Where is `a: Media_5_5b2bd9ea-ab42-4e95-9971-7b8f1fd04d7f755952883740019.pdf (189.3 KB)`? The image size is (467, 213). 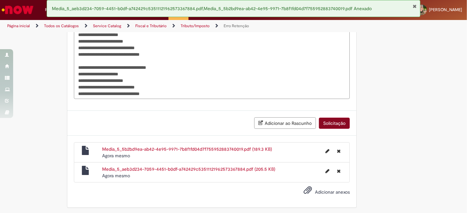 a: Media_5_5b2bd9ea-ab42-4e95-9971-7b8f1fd04d7f755952883740019.pdf (189.3 KB) is located at coordinates (187, 149).